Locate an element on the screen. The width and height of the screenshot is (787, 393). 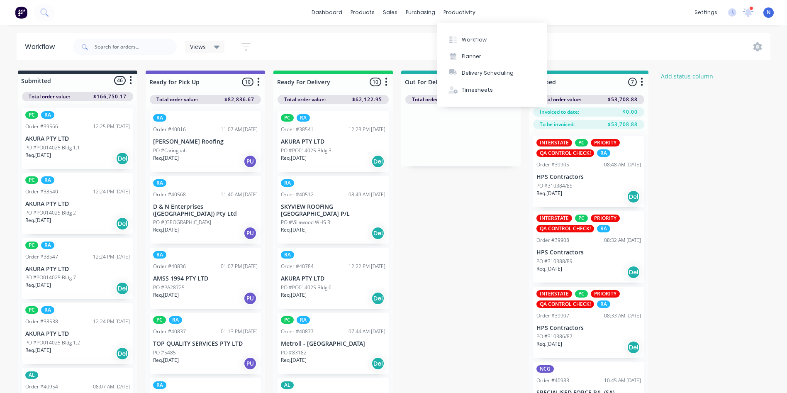
p: PO #PO014025 Bldg 7 is located at coordinates (51, 277).